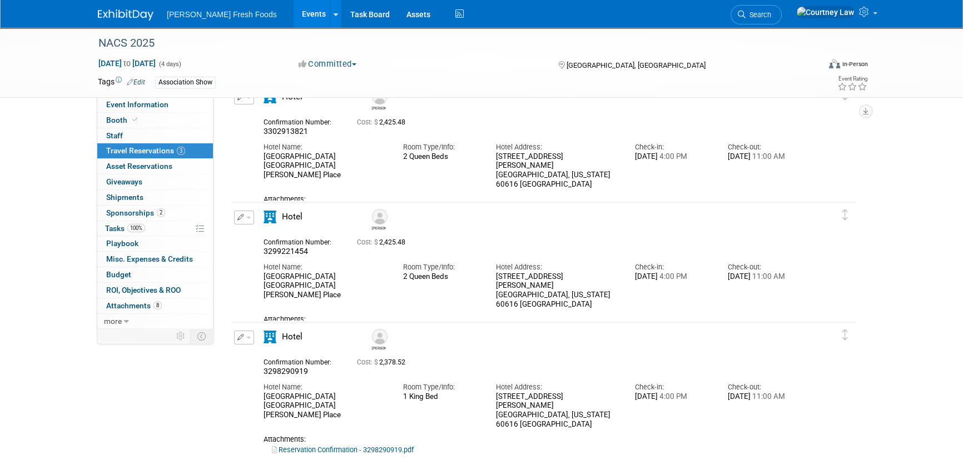 The width and height of the screenshot is (963, 460). Describe the element at coordinates (155, 228) in the screenshot. I see `a: Tasks100%` at that location.